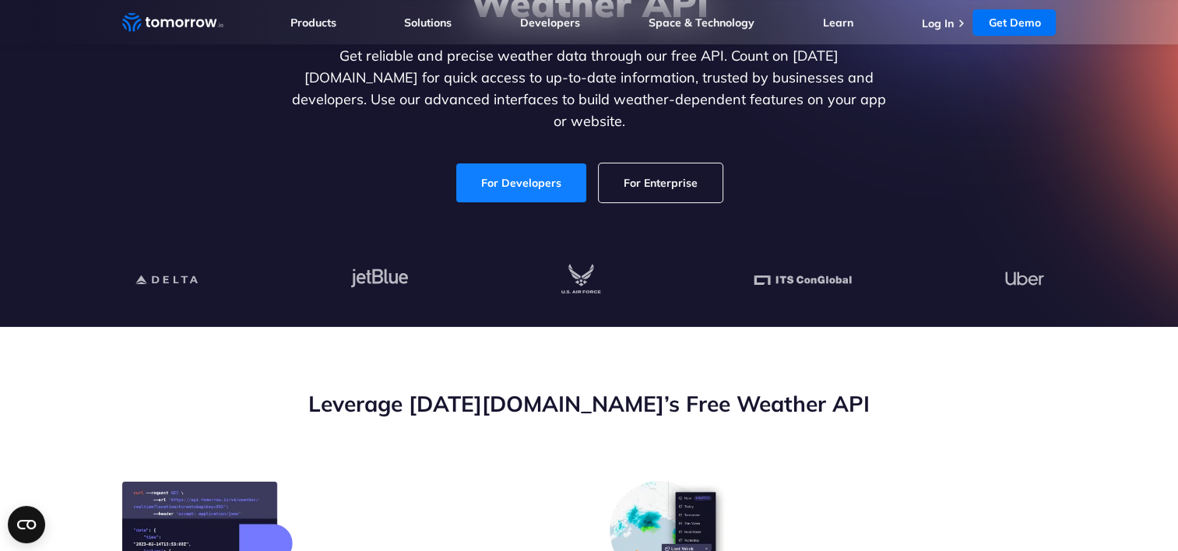  Describe the element at coordinates (313, 23) in the screenshot. I see `a: Products` at that location.